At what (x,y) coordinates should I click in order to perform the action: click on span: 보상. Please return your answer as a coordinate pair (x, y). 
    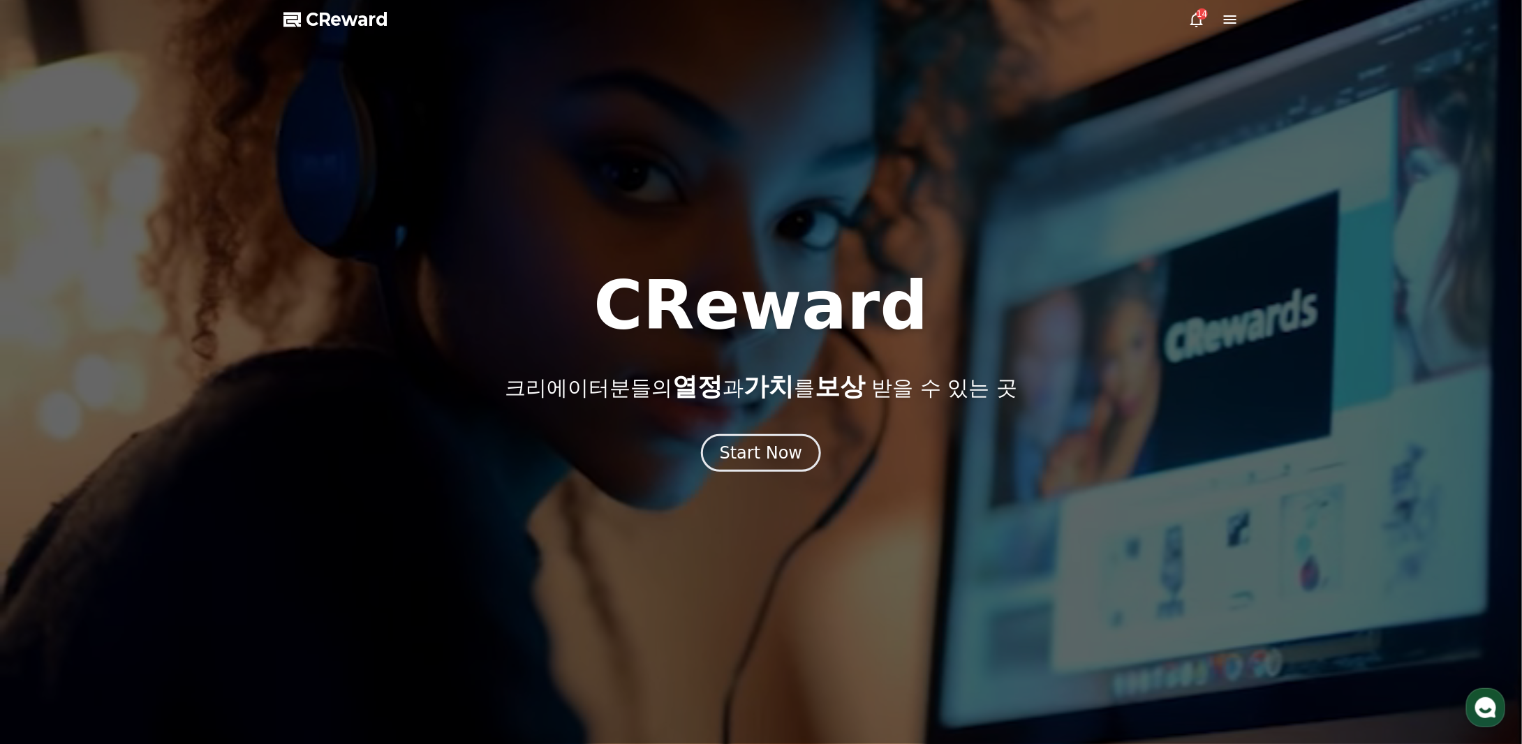
    Looking at the image, I should click on (840, 386).